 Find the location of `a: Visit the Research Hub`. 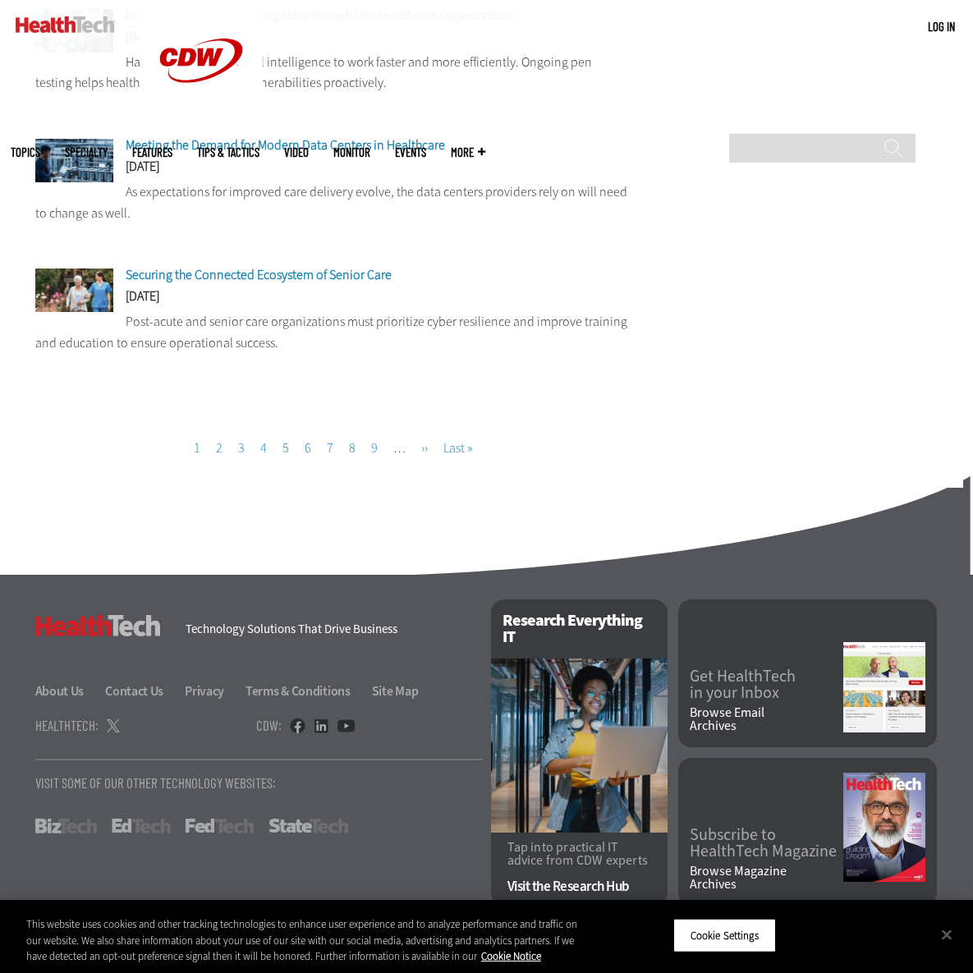

a: Visit the Research Hub is located at coordinates (579, 886).